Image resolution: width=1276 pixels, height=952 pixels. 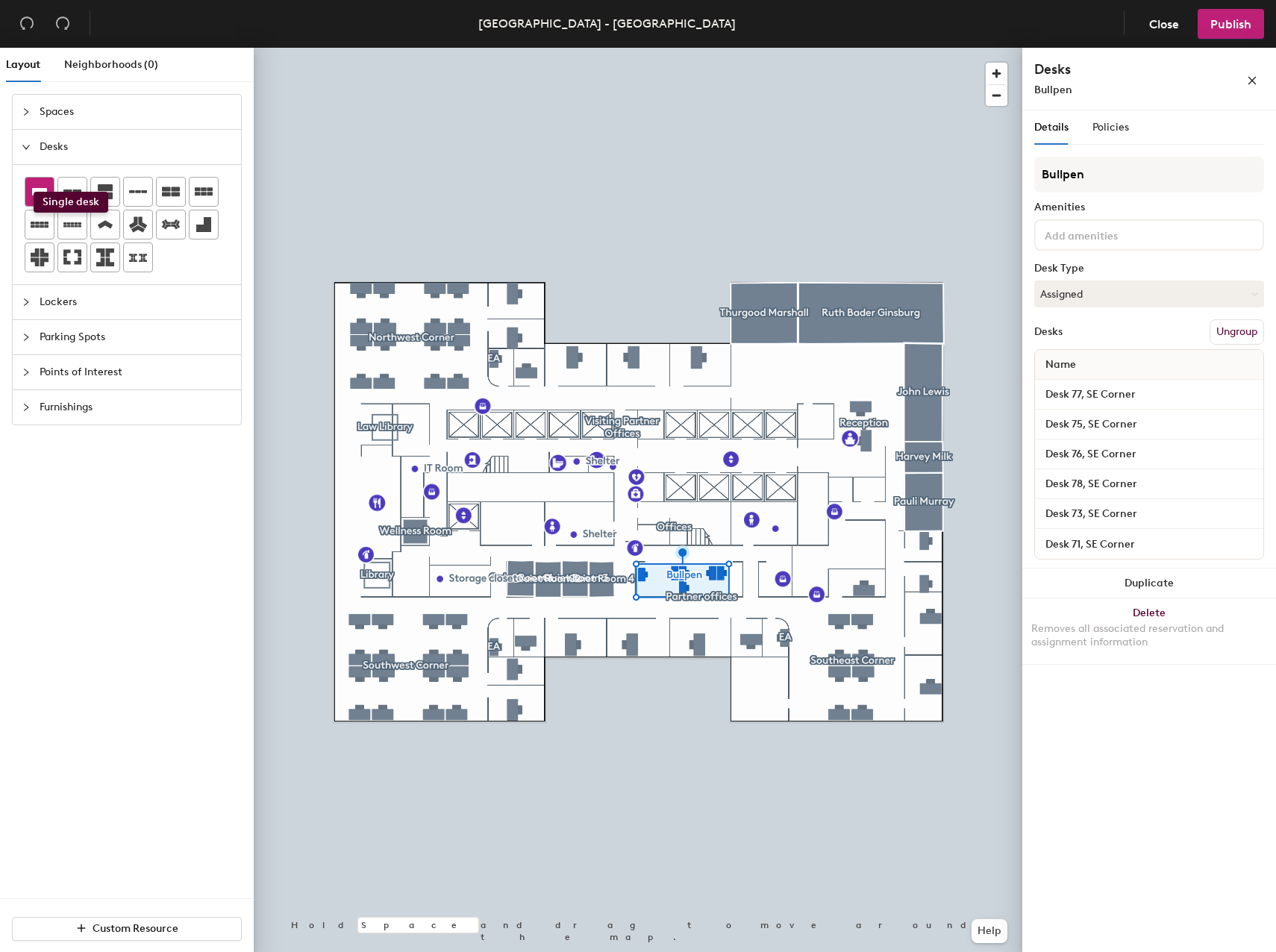 I want to click on span: Custom Resource, so click(x=135, y=928).